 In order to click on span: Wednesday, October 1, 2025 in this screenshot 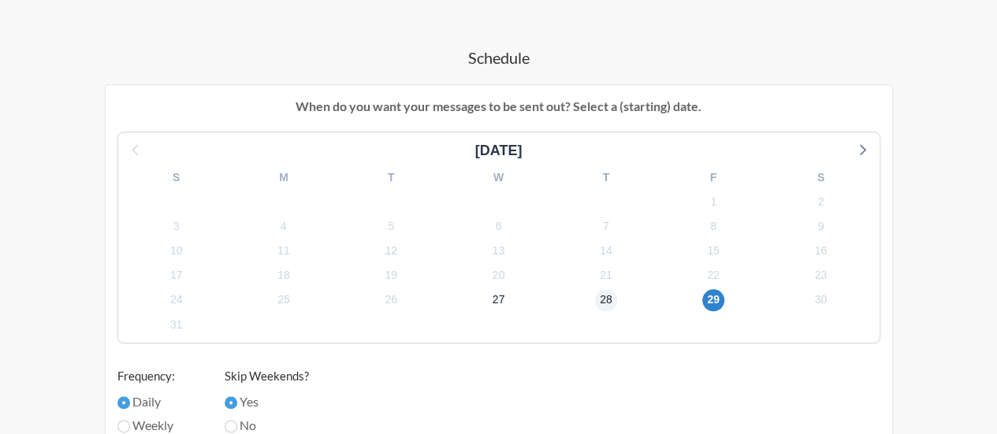, I will do `click(177, 325)`.